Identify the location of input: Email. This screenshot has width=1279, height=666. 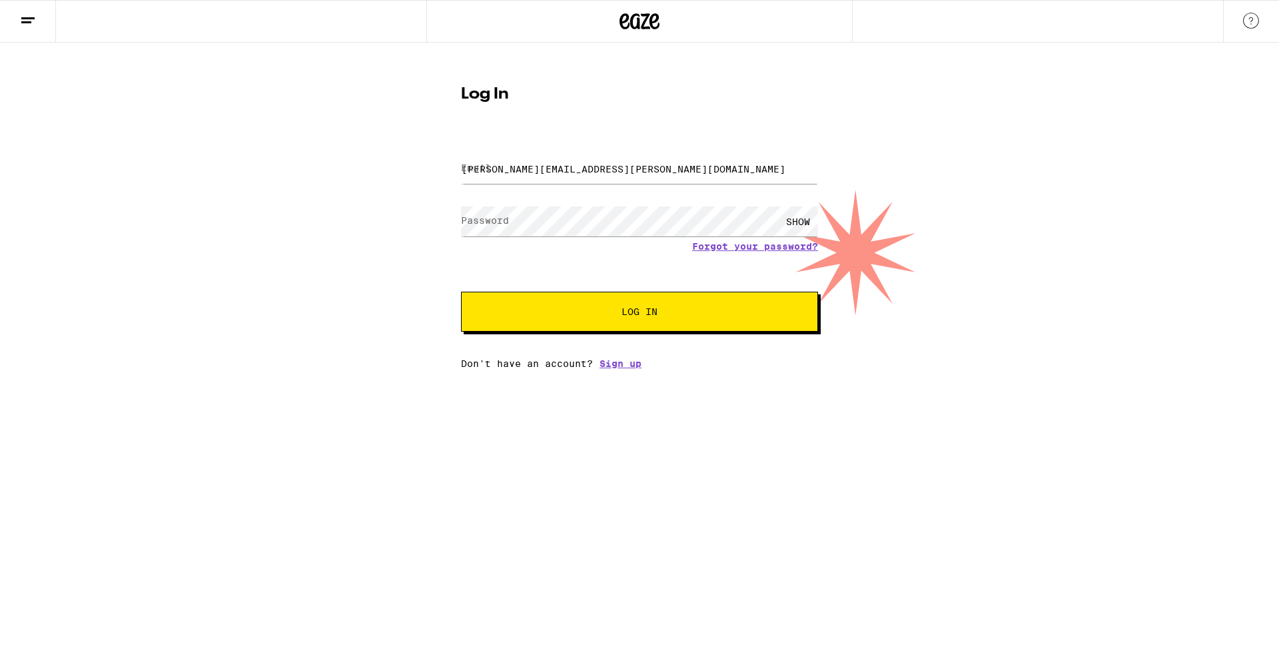
(640, 169).